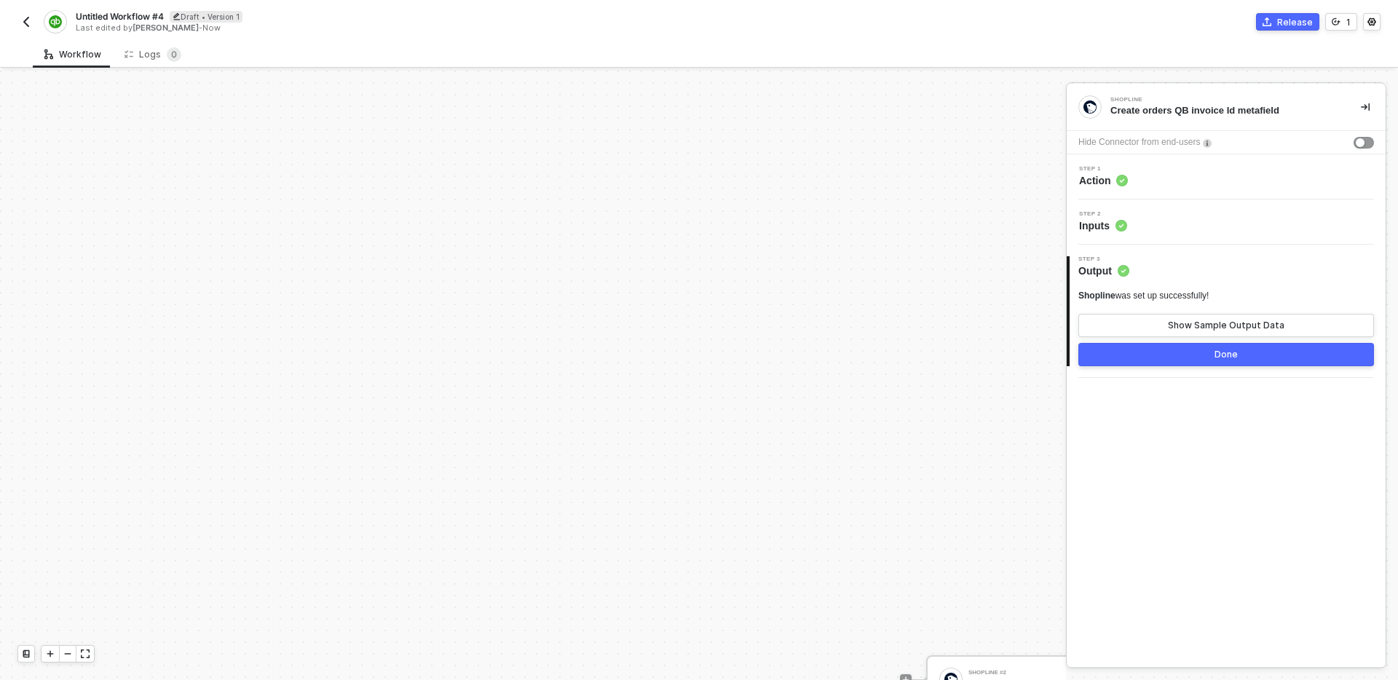 The height and width of the screenshot is (680, 1398). I want to click on span: Action, so click(1103, 181).